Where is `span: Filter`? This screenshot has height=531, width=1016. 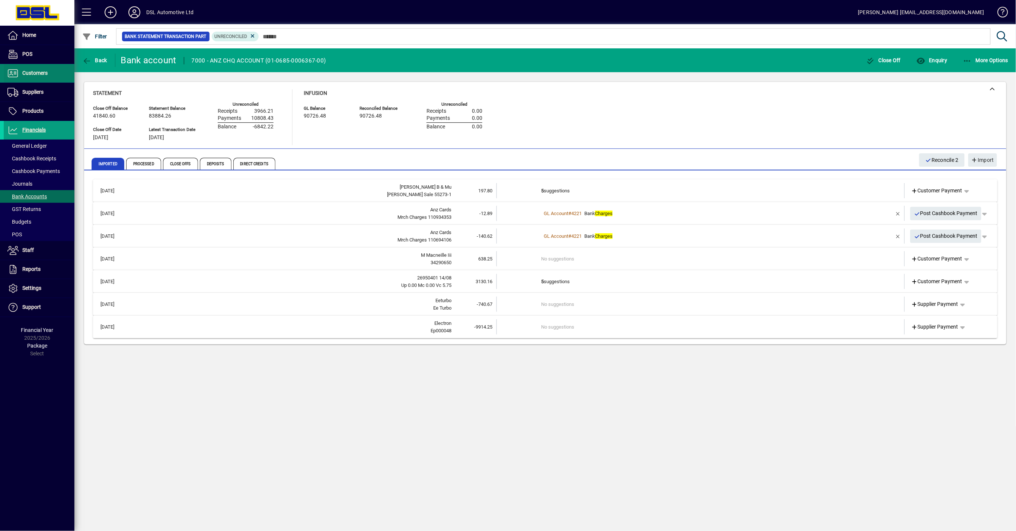
span: Filter is located at coordinates (95, 36).